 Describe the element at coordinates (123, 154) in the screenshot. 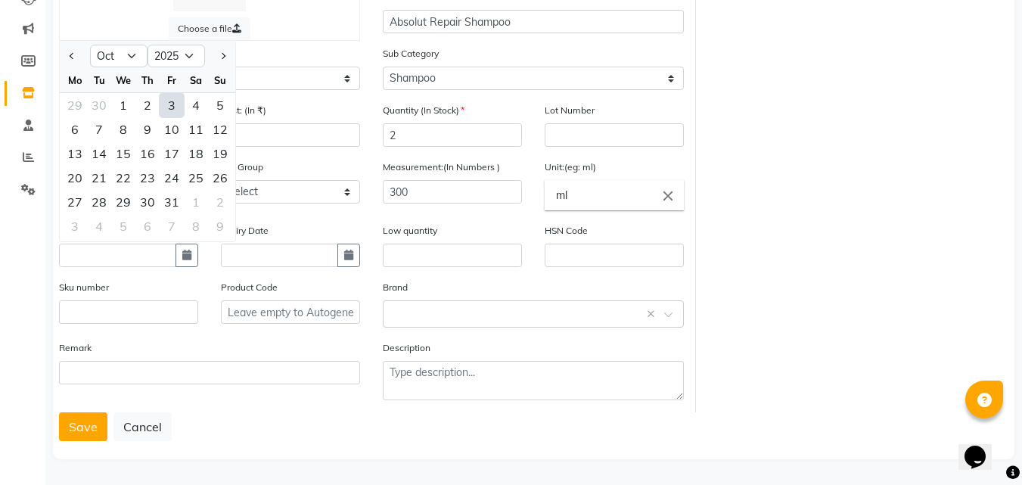

I see `div: 15` at that location.